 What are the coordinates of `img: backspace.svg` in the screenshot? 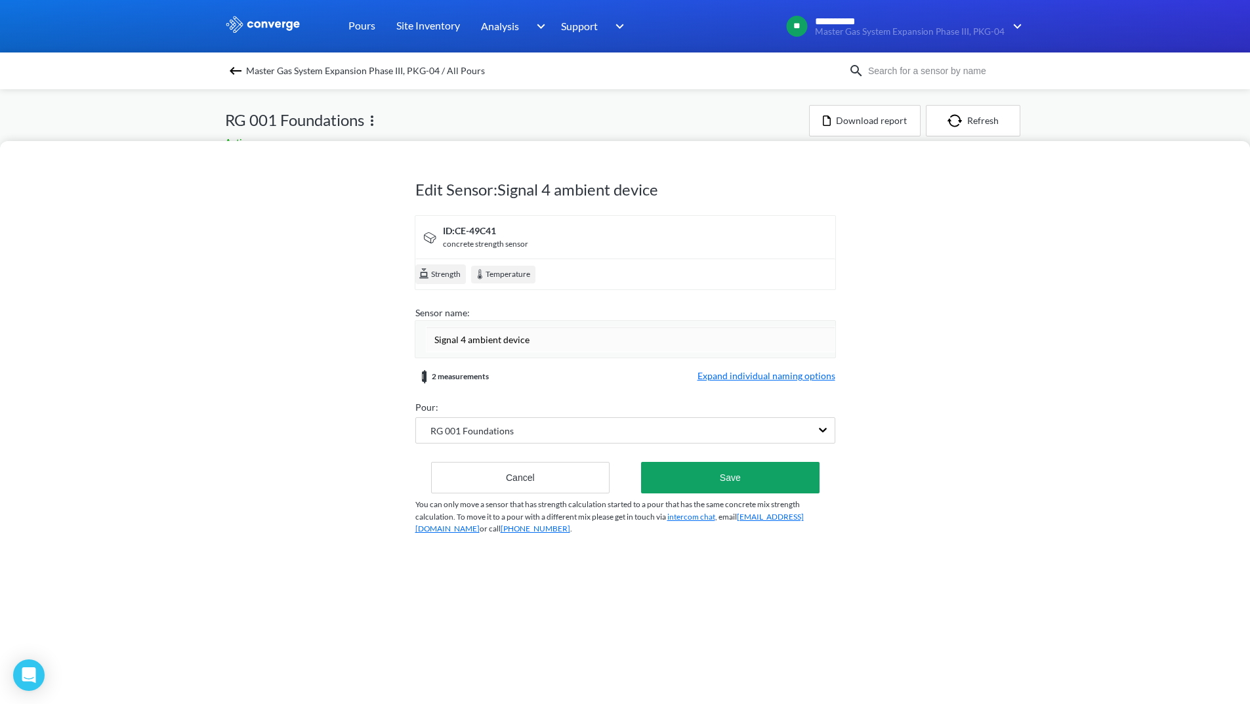 It's located at (235, 71).